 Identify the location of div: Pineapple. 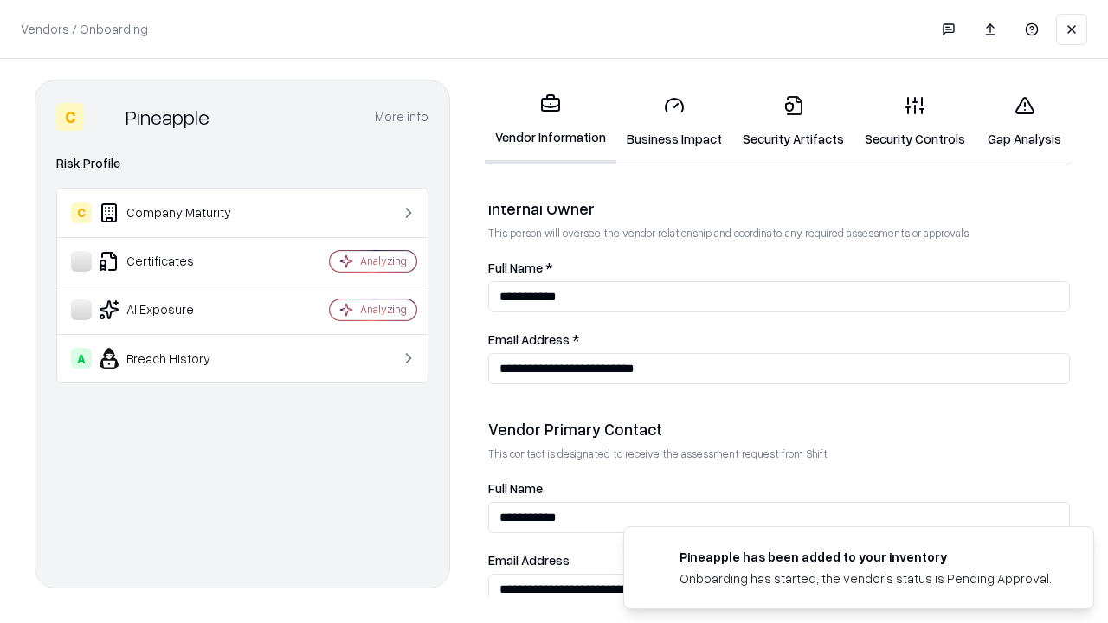
(167, 117).